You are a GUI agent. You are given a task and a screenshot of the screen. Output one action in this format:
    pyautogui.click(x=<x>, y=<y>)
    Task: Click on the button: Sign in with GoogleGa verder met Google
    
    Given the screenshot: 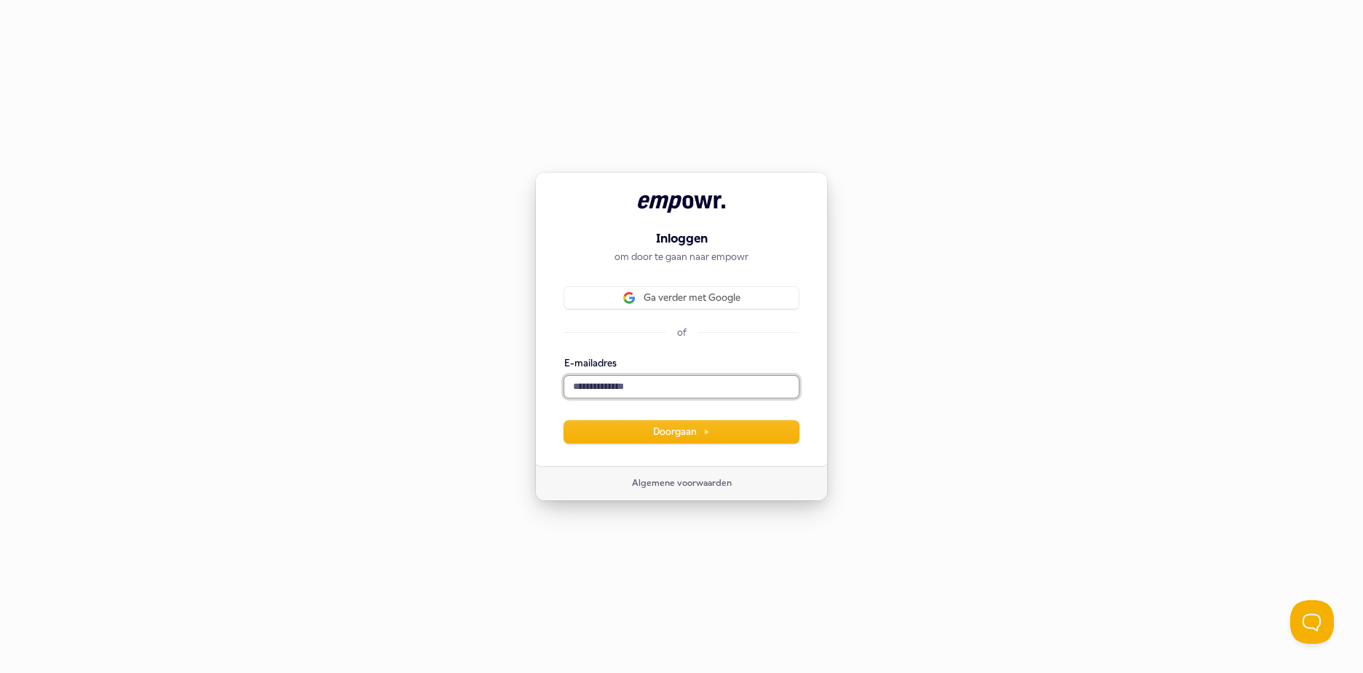 What is the action you would take?
    pyautogui.click(x=681, y=298)
    